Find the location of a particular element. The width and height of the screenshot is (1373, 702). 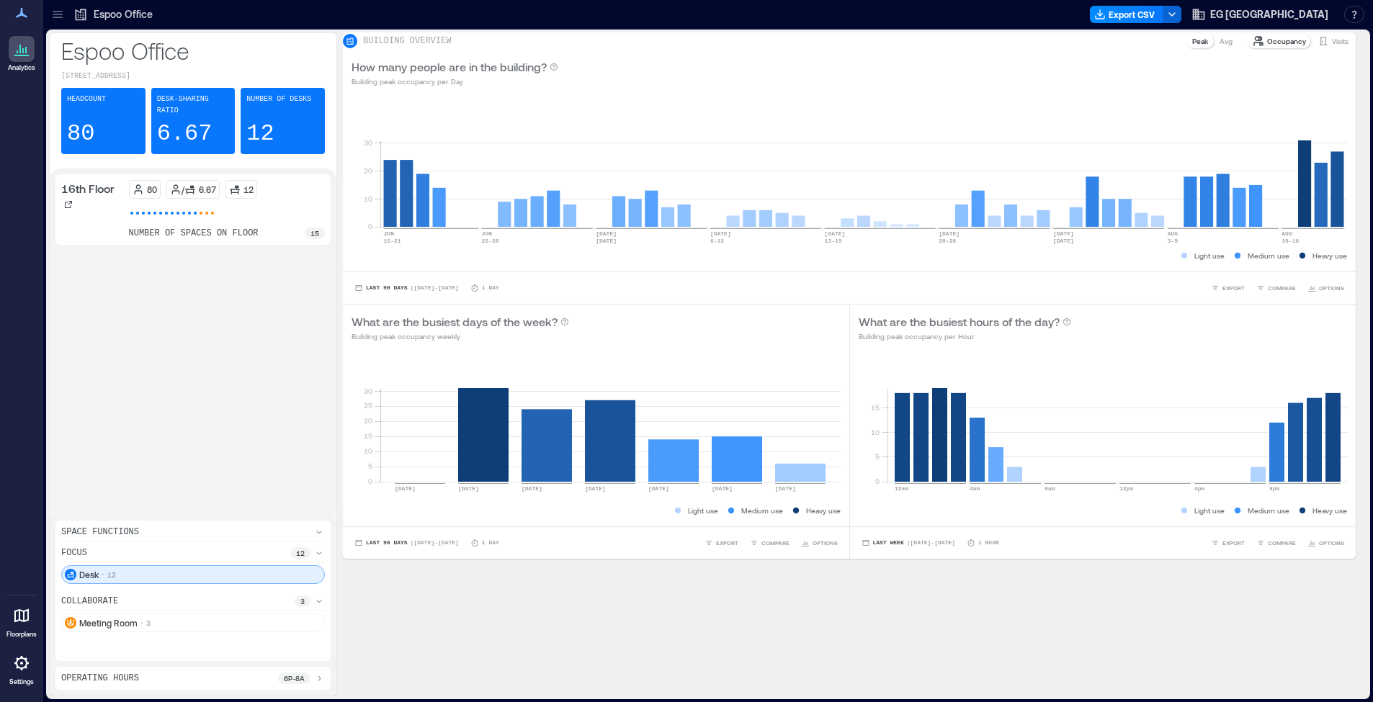

text: 4pm is located at coordinates (1200, 488).